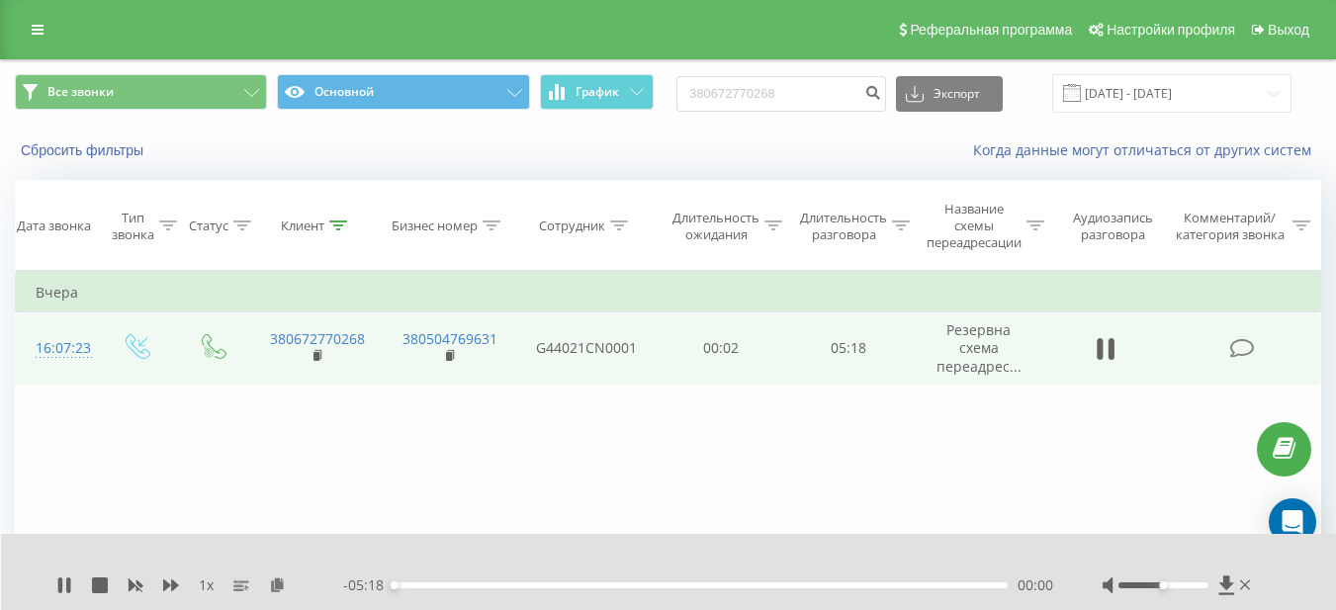 The width and height of the screenshot is (1336, 610). Describe the element at coordinates (1171, 30) in the screenshot. I see `span: Настройки профиля` at that location.